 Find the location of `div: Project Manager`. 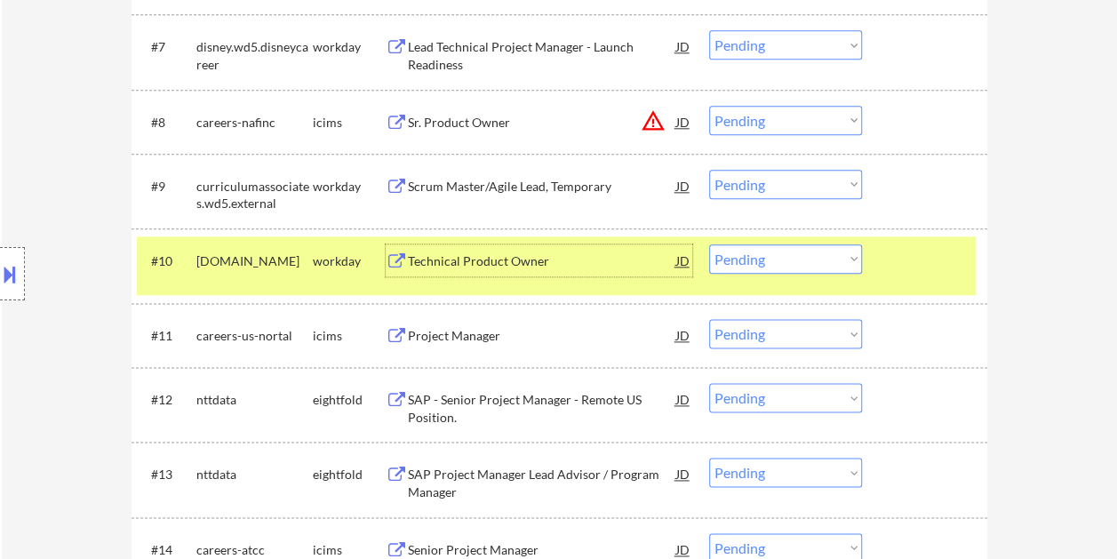

div: Project Manager is located at coordinates (542, 336).